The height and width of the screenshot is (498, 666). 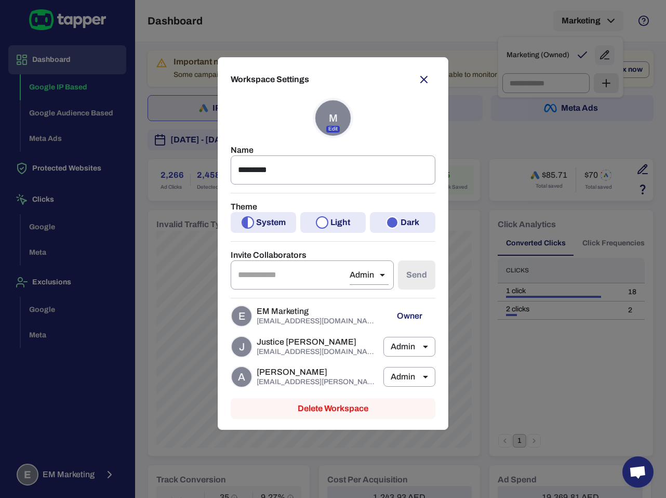 What do you see at coordinates (242, 316) in the screenshot?
I see `div: E` at bounding box center [242, 316].